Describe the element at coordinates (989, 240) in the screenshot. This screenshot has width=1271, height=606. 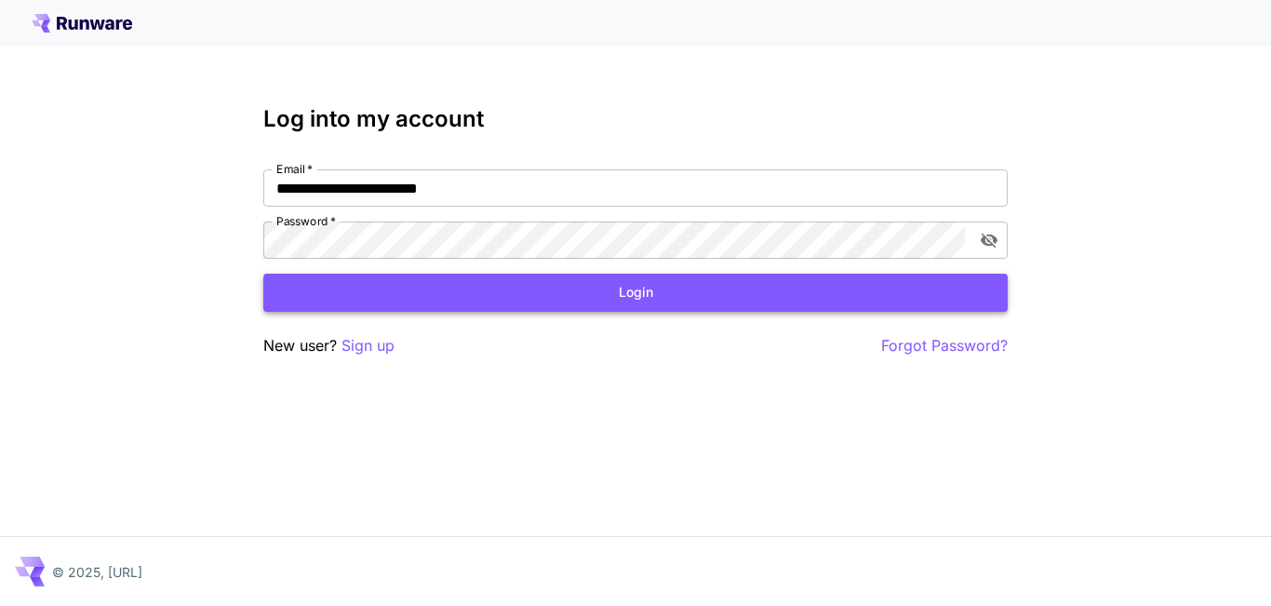
I see `button: toggle password visibility` at that location.